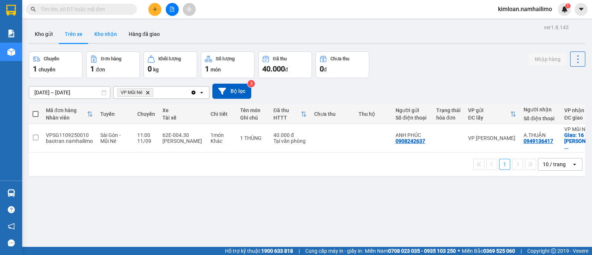 The image size is (592, 255). Describe the element at coordinates (499, 251) in the screenshot. I see `strong: 0369 525 060` at that location.